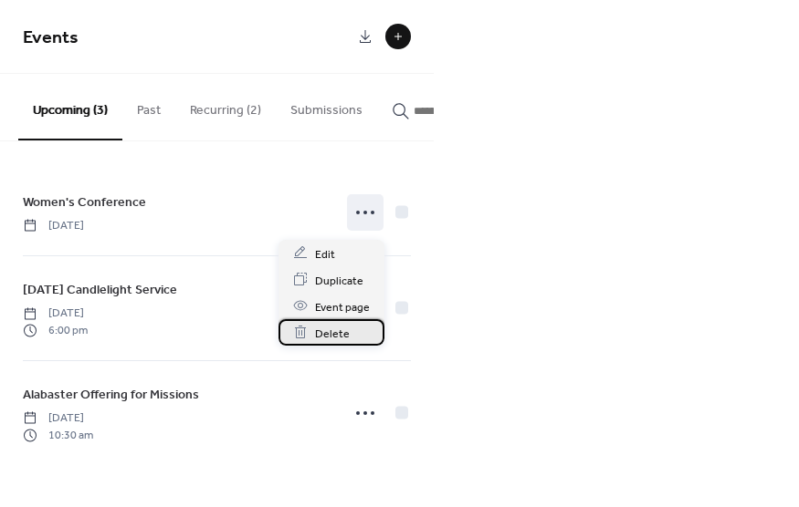  Describe the element at coordinates (55, 330) in the screenshot. I see `span: 6:00 pm` at that location.